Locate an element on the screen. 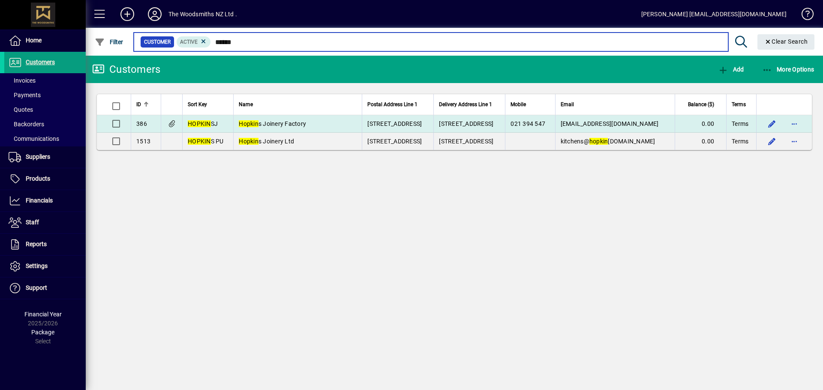 The height and width of the screenshot is (390, 823). span: Quotes is located at coordinates (21, 110).